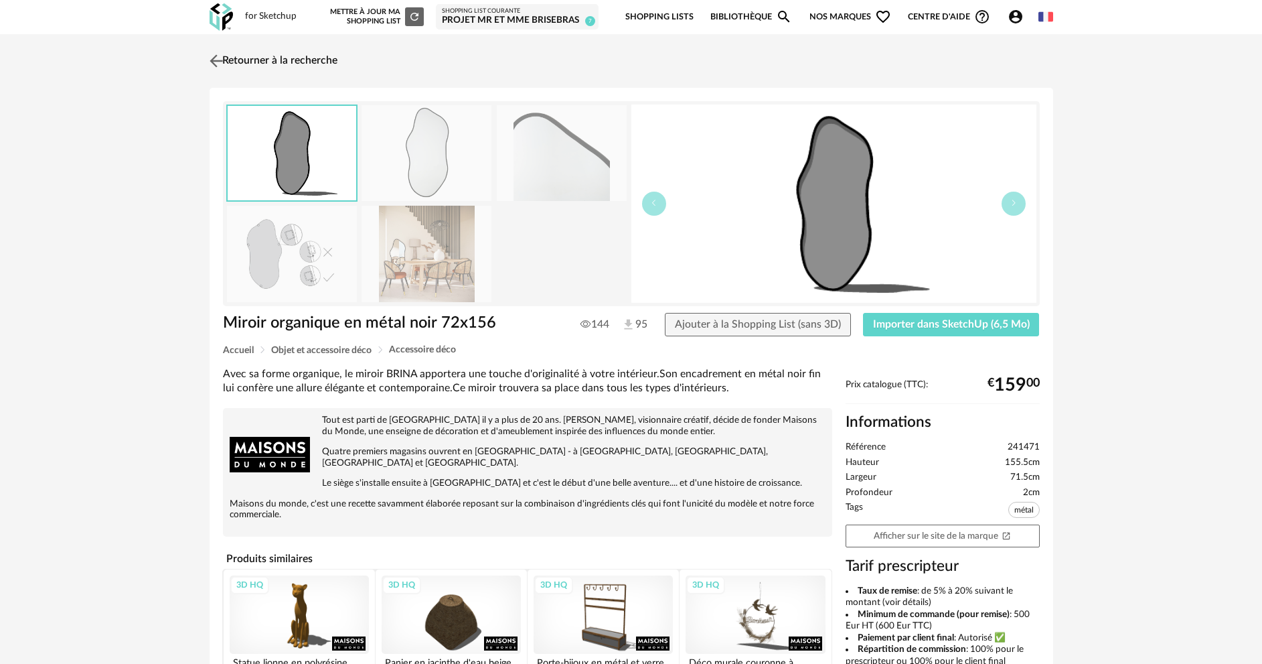 The height and width of the screenshot is (664, 1262). What do you see at coordinates (389, 323) in the screenshot?
I see `h1: Miroir organique en métal noir 72x156` at bounding box center [389, 323].